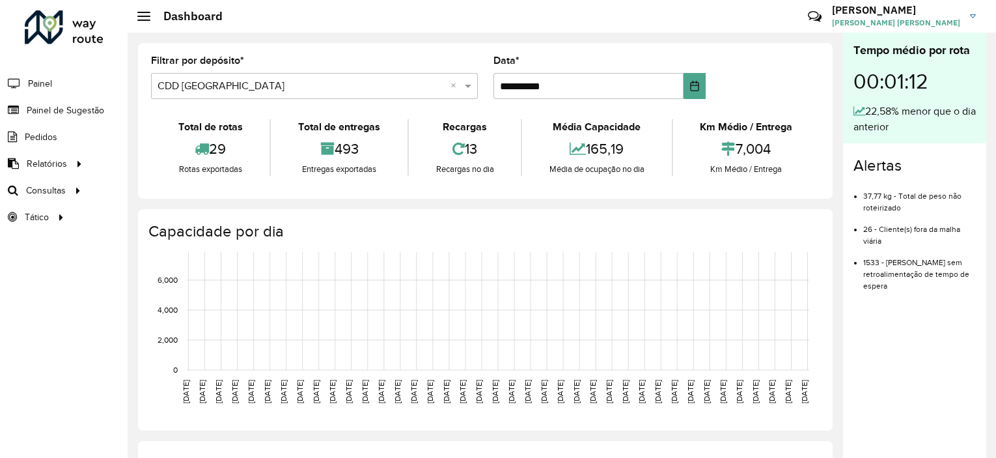 Image resolution: width=996 pixels, height=458 pixels. Describe the element at coordinates (914, 119) in the screenshot. I see `div: 22,58% menor que o dia anterior` at that location.